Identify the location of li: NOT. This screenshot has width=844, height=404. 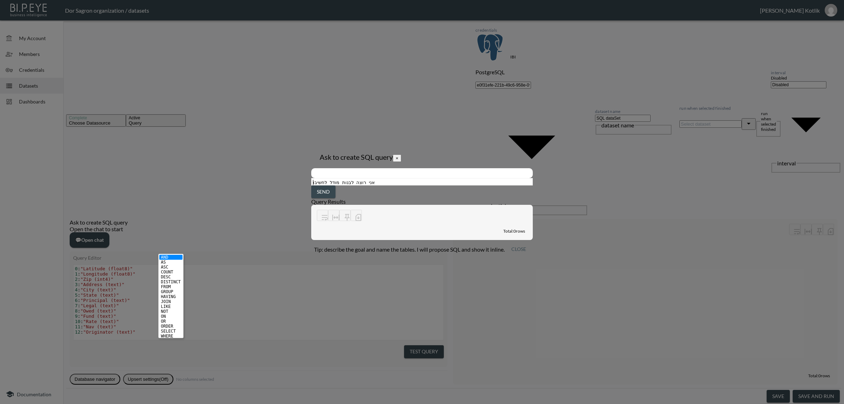
(170, 311).